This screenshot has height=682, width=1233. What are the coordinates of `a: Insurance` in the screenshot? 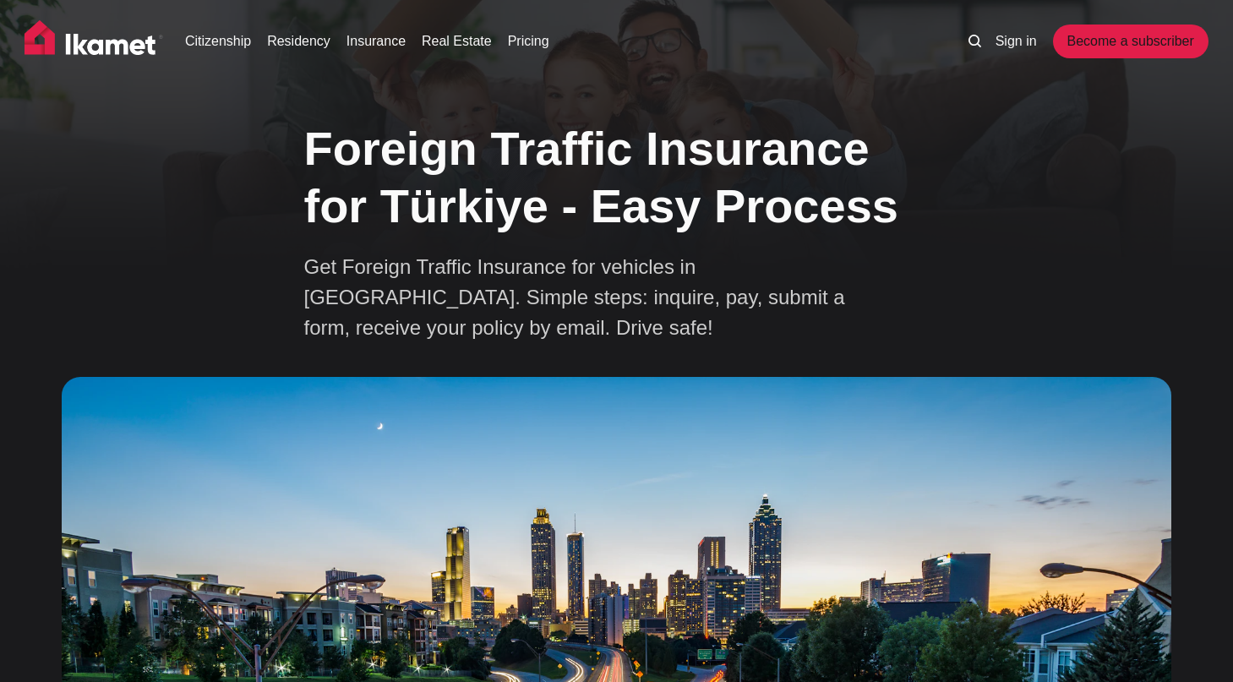 It's located at (376, 41).